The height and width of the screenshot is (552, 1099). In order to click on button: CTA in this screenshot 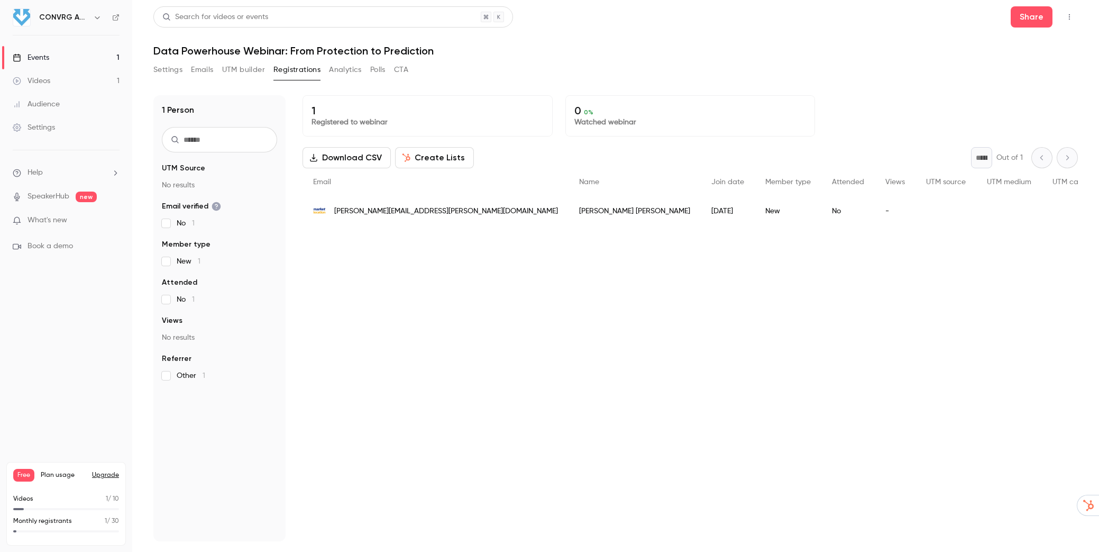, I will do `click(401, 70)`.